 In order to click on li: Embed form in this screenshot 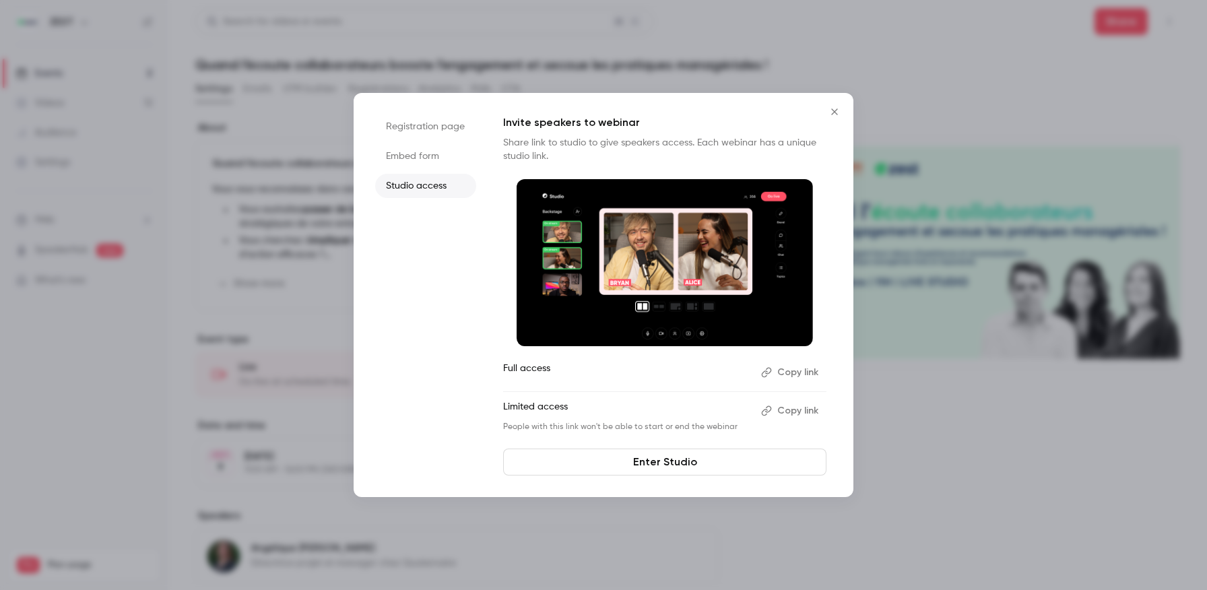, I will do `click(426, 156)`.